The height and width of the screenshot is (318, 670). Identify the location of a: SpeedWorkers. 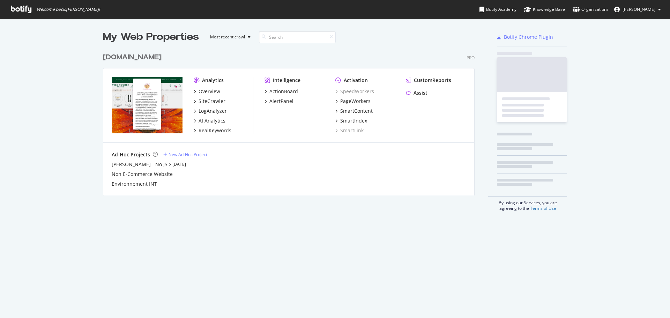
(355, 91).